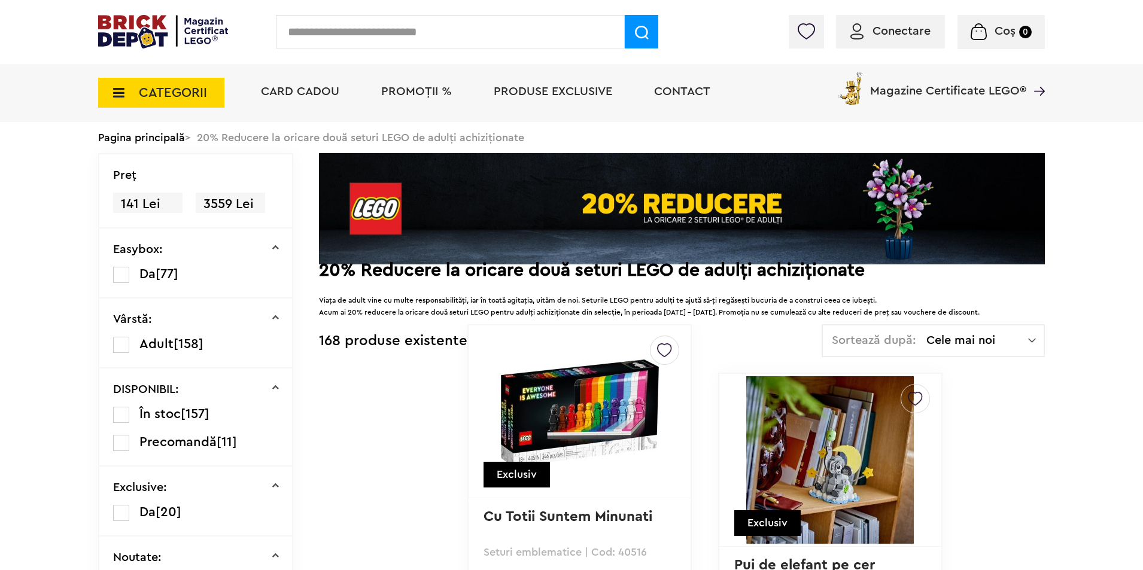  I want to click on p: Noutate:, so click(137, 558).